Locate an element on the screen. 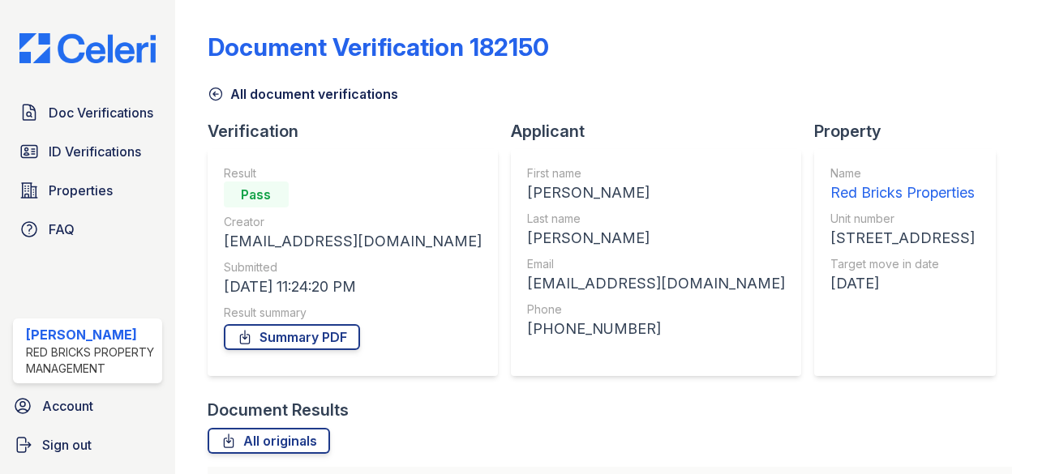 The image size is (1038, 474). span: Account is located at coordinates (67, 406).